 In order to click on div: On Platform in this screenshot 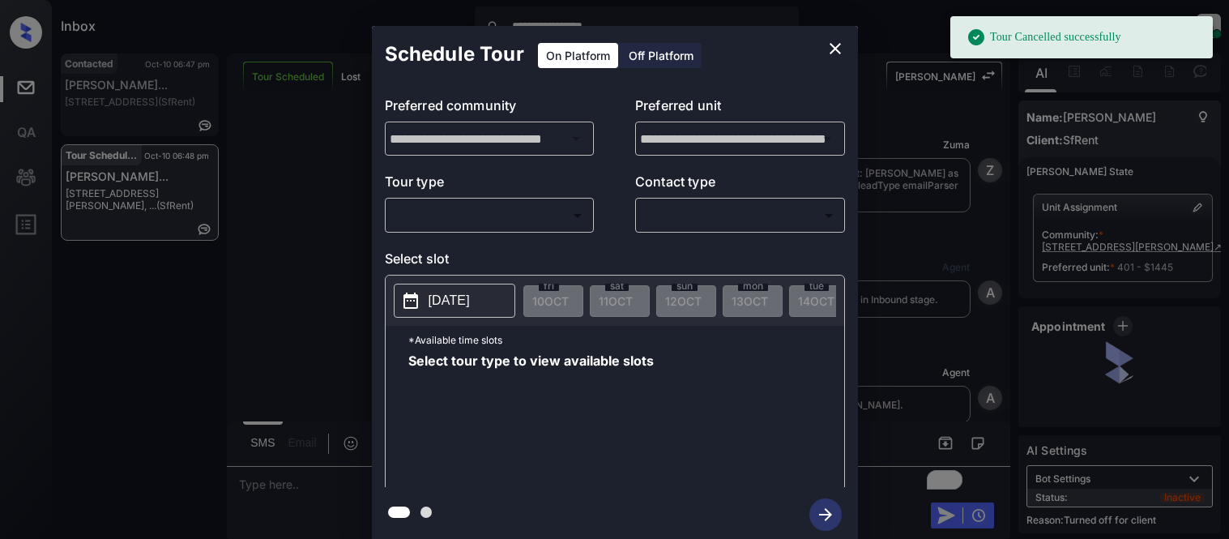, I will do `click(578, 55)`.